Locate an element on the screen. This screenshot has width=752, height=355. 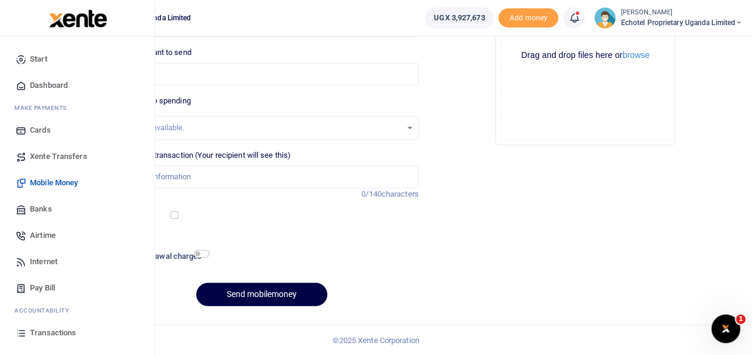
a: Cards is located at coordinates (77, 130).